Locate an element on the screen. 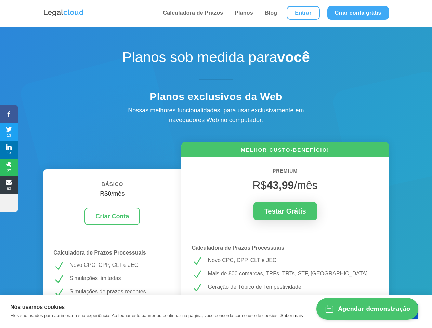  p: Geração de Tópico de Tempestividade is located at coordinates (293, 287).